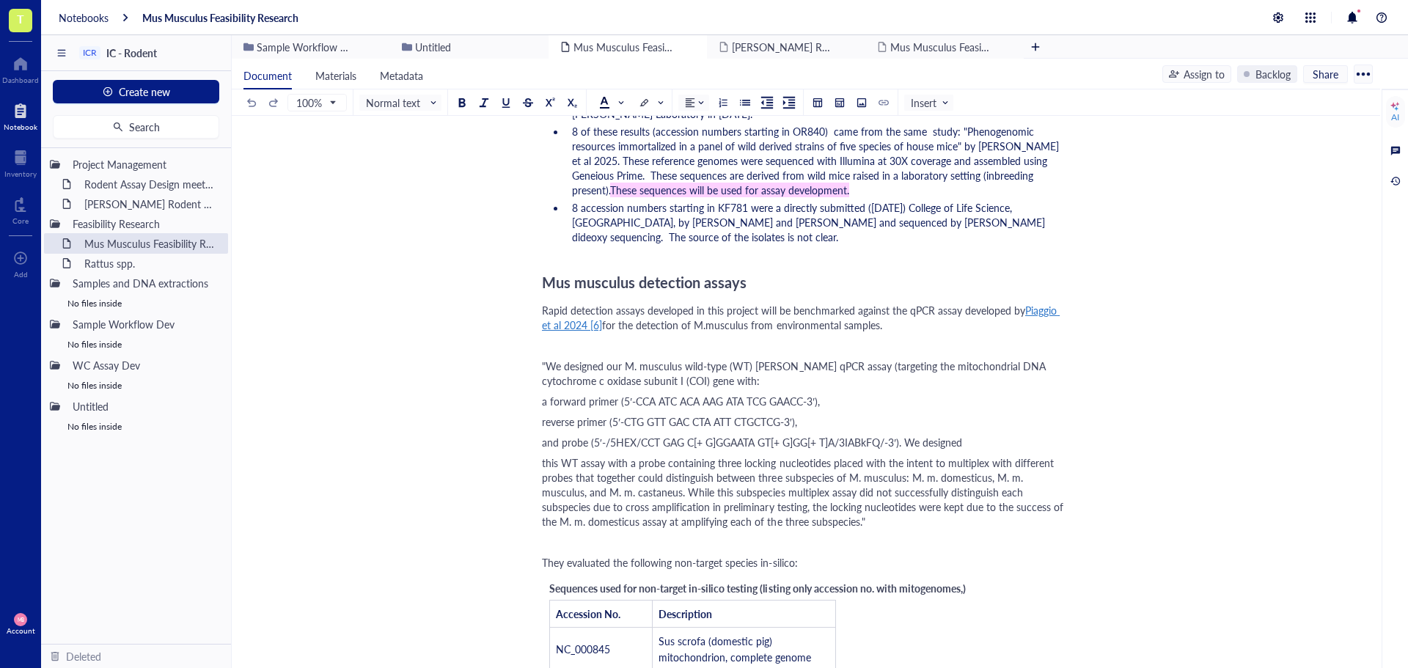  I want to click on span: Description, so click(685, 614).